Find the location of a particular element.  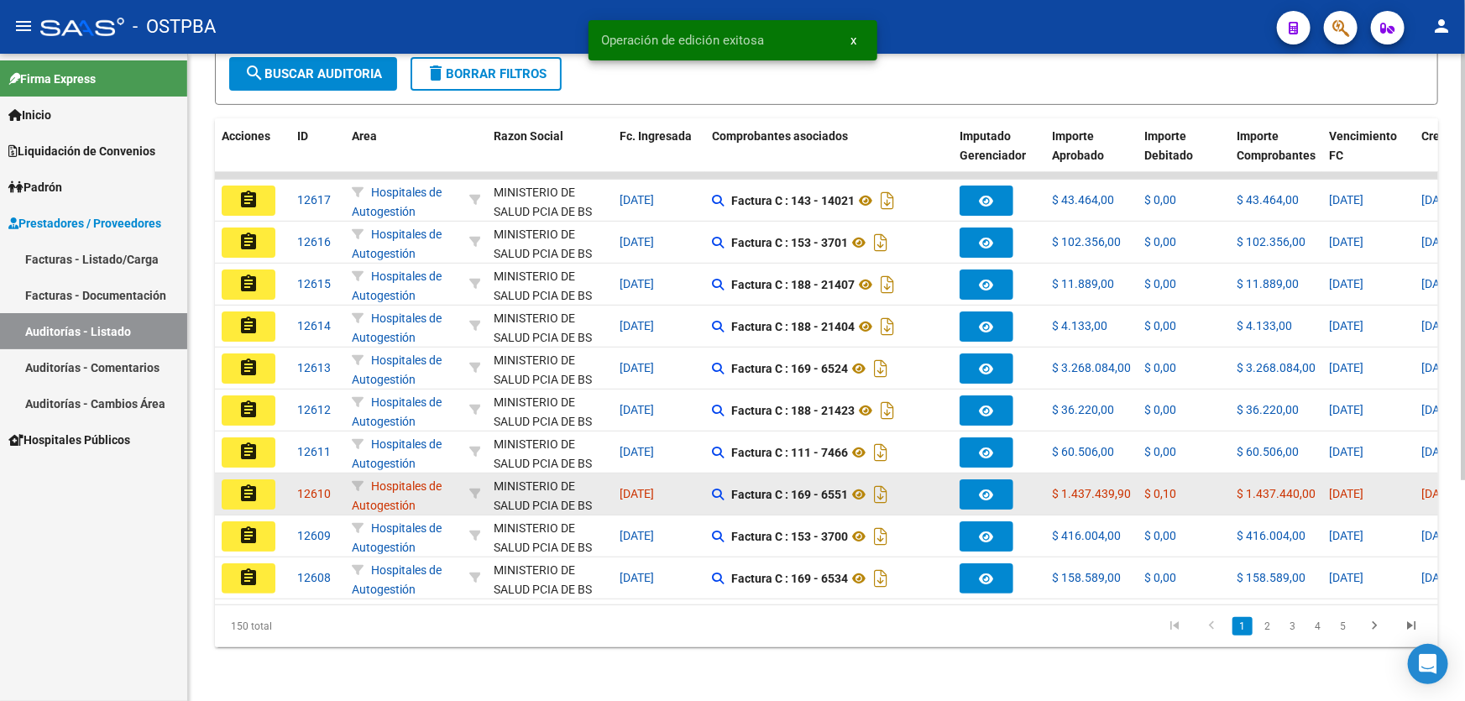

span: $ 102.356,00 is located at coordinates (1271, 242).